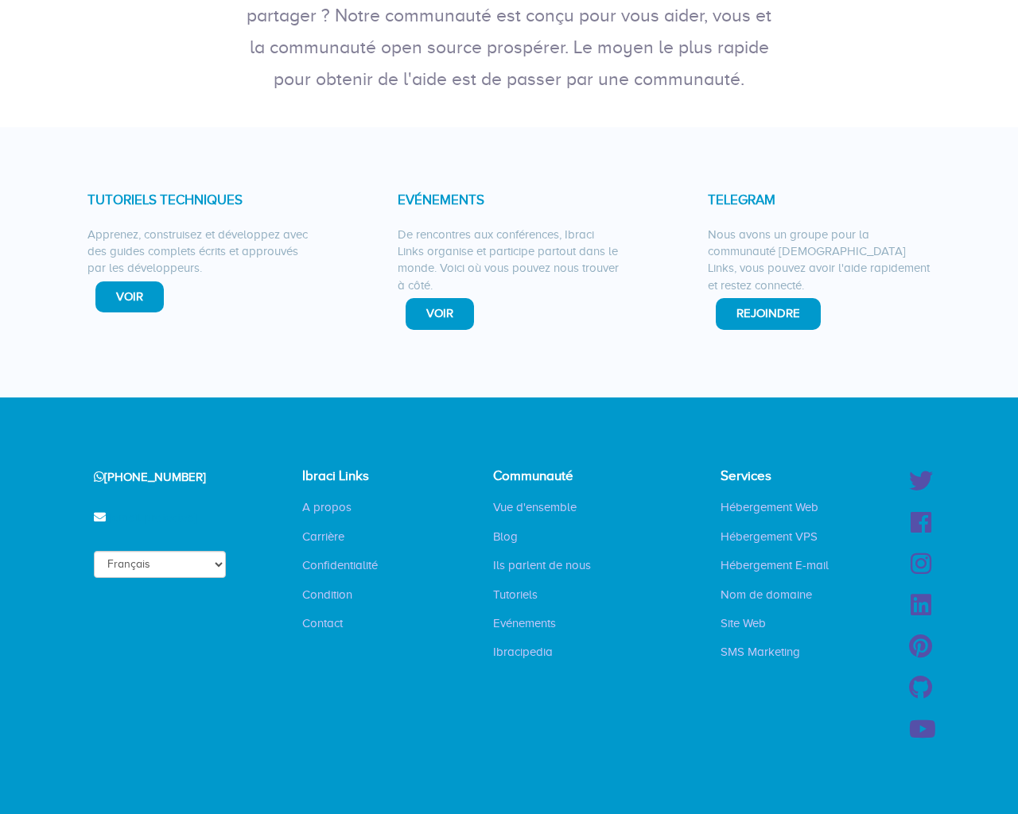  What do you see at coordinates (541, 565) in the screenshot?
I see `a: Ils parlent de nous` at bounding box center [541, 565].